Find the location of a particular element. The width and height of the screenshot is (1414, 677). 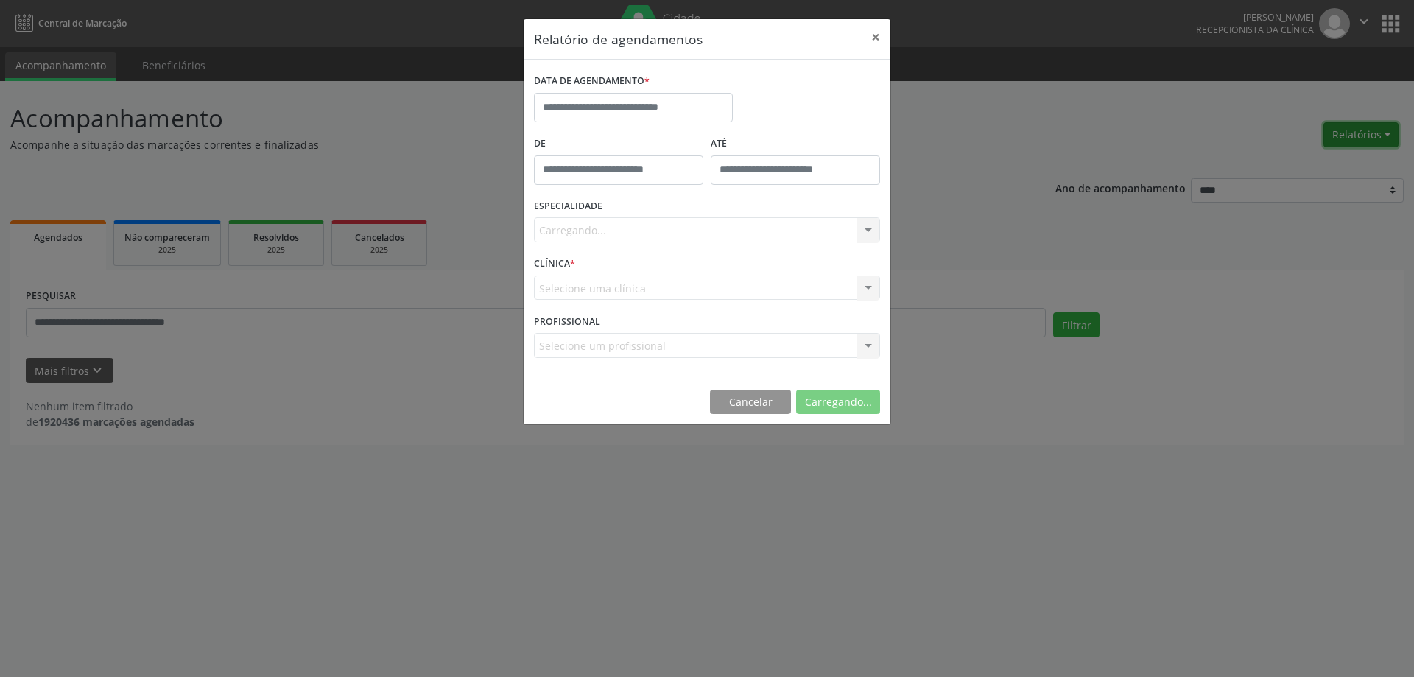

label: ATÉ is located at coordinates (796, 144).